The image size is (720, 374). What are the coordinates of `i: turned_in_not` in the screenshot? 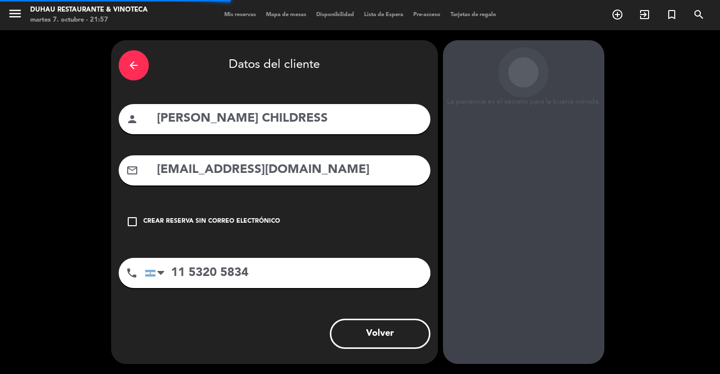 It's located at (672, 15).